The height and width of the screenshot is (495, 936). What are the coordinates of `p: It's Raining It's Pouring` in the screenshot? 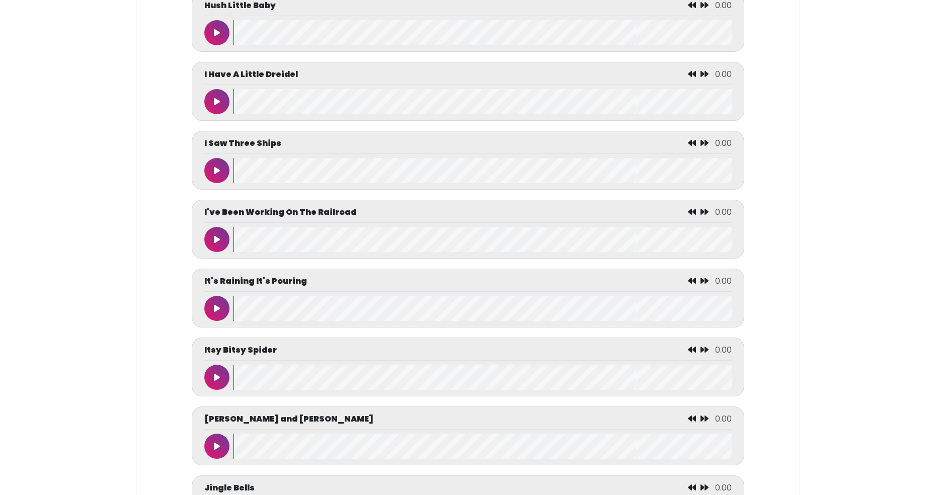 It's located at (256, 281).